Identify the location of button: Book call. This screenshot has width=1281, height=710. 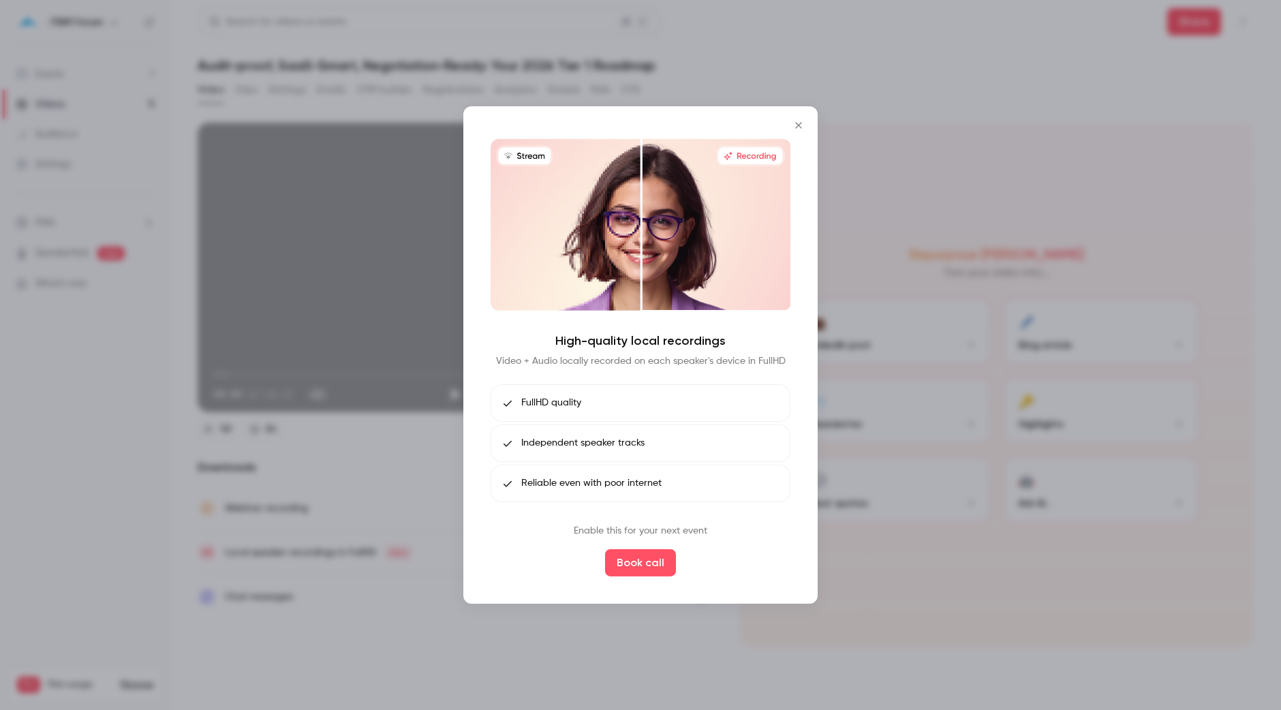
(640, 563).